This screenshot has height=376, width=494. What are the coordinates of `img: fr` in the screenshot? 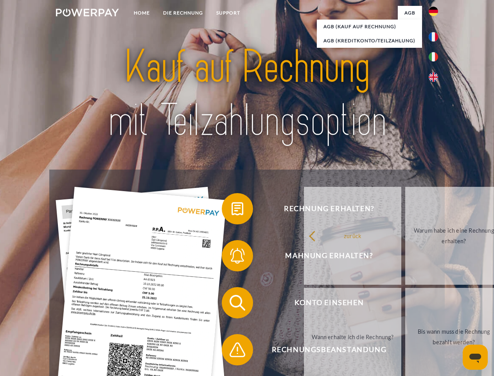 It's located at (434, 37).